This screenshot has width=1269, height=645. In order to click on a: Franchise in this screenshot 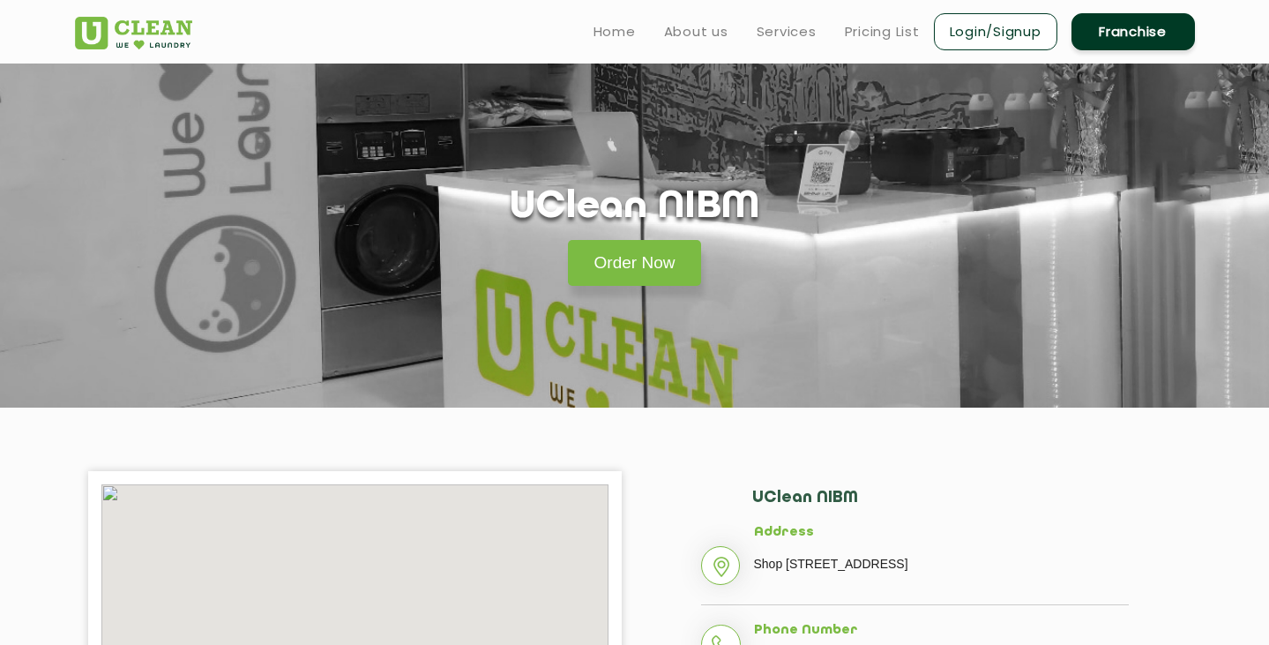, I will do `click(1133, 32)`.